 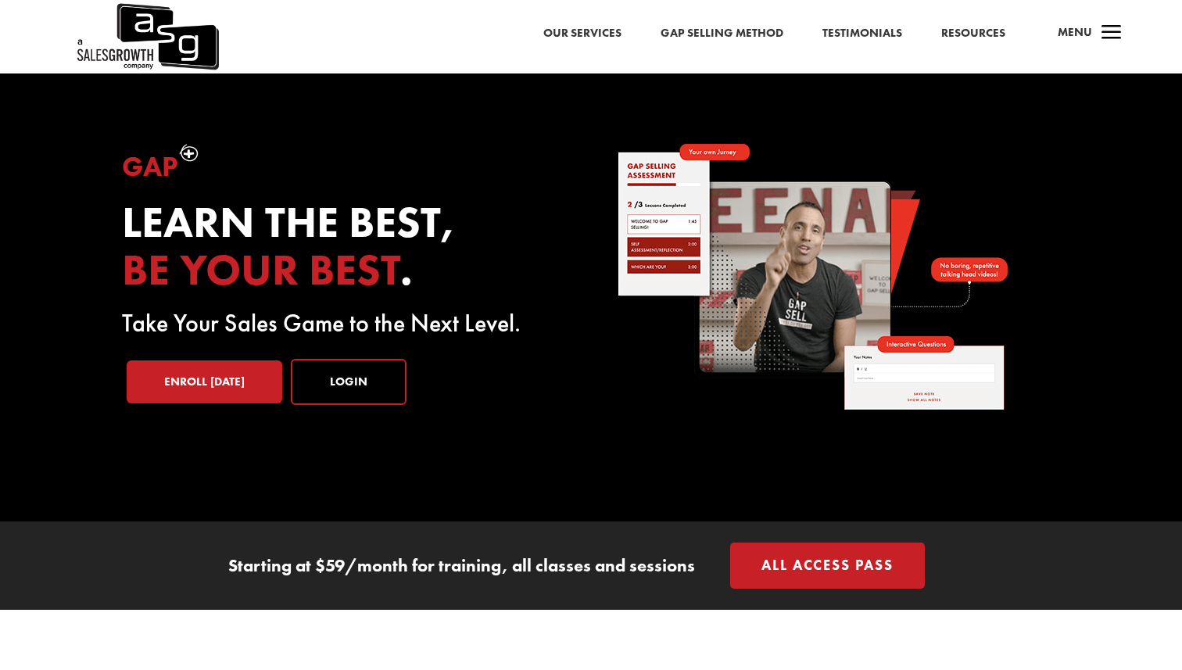 I want to click on span: Menu, so click(x=1075, y=32).